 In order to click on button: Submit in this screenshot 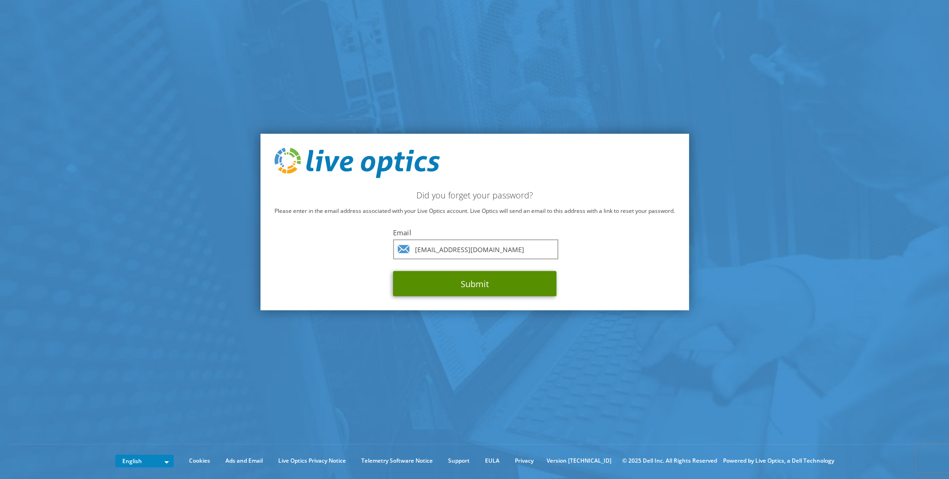, I will do `click(475, 284)`.